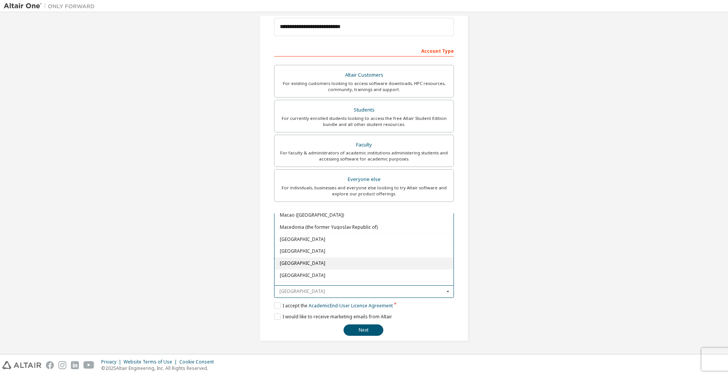 This screenshot has height=376, width=728. What do you see at coordinates (333, 316) in the screenshot?
I see `label: I would like to receive marketing emails from Altair` at bounding box center [333, 316].